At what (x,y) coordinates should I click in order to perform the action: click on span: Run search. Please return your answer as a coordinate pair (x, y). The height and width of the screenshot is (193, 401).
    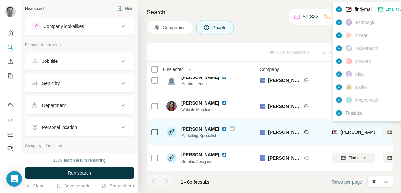
    Looking at the image, I should click on (79, 173).